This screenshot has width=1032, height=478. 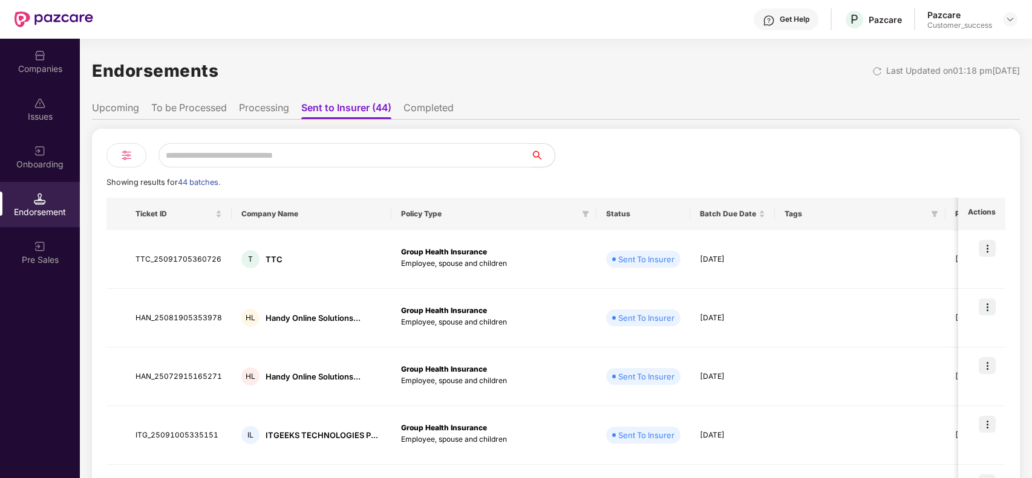 I want to click on li: Upcoming, so click(x=115, y=110).